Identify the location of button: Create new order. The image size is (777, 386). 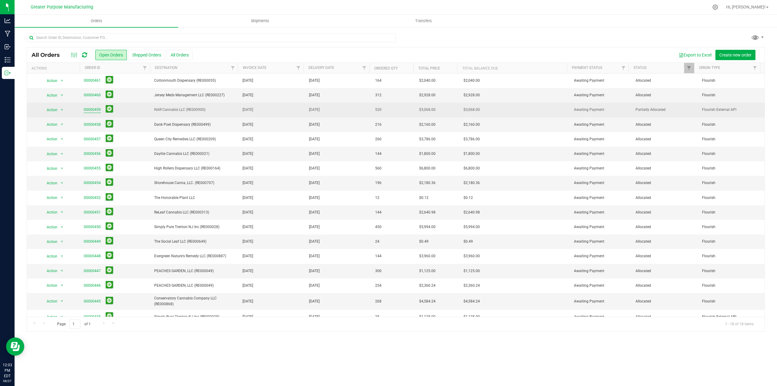
(735, 55).